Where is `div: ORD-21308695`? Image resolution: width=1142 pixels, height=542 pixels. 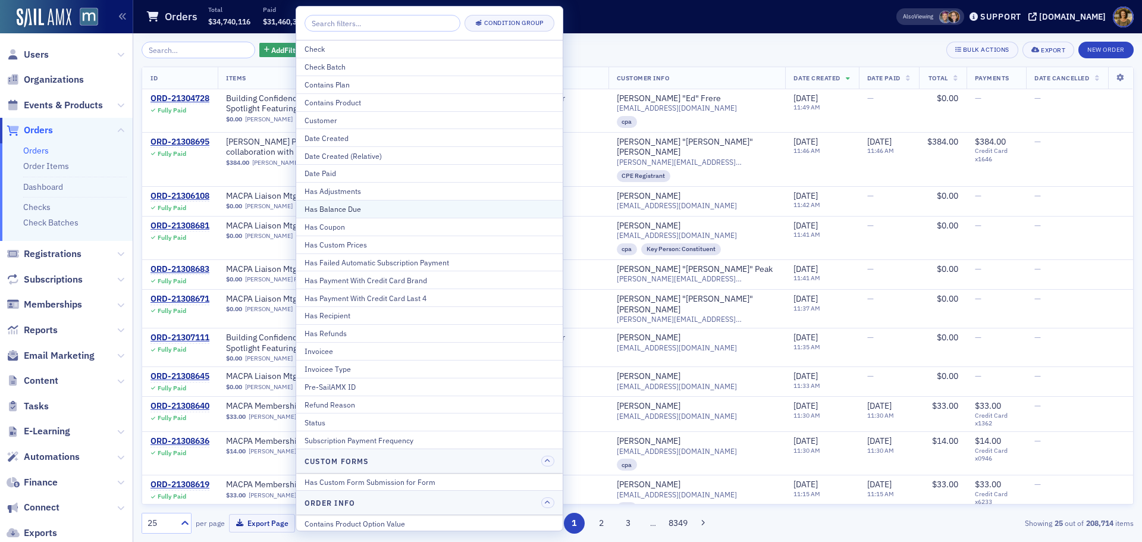 div: ORD-21308695 is located at coordinates (180, 142).